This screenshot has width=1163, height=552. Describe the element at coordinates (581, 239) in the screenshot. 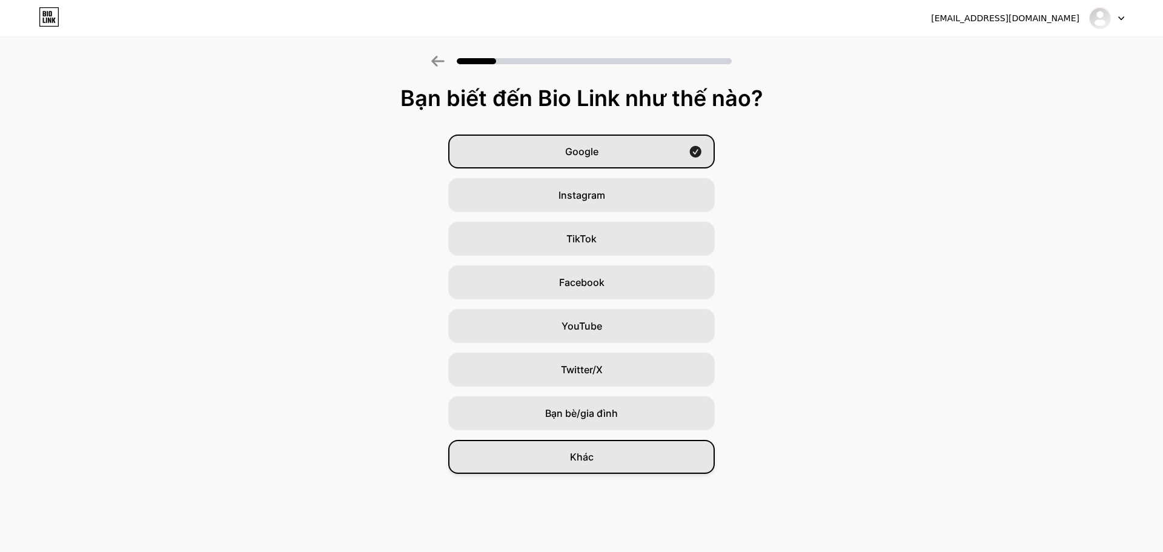

I see `font: TikTok` at that location.